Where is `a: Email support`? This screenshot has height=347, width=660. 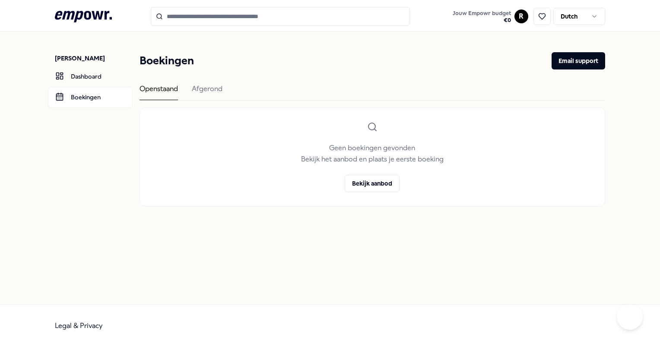 a: Email support is located at coordinates (578, 61).